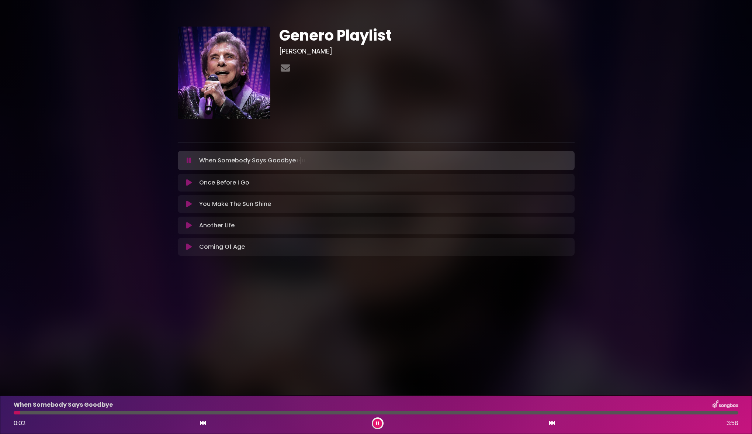 The height and width of the screenshot is (434, 752). Describe the element at coordinates (427, 35) in the screenshot. I see `h1: Genero Playlist` at that location.